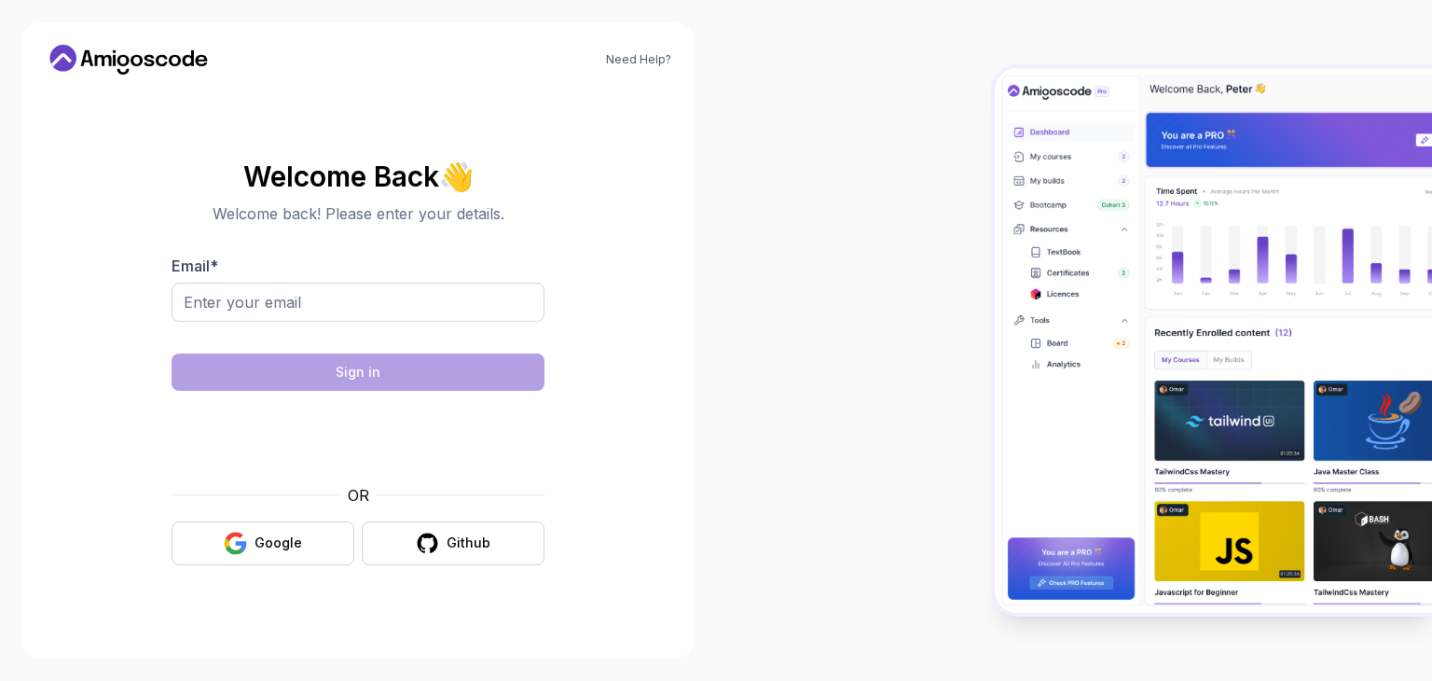  I want to click on a: Home link, so click(129, 60).